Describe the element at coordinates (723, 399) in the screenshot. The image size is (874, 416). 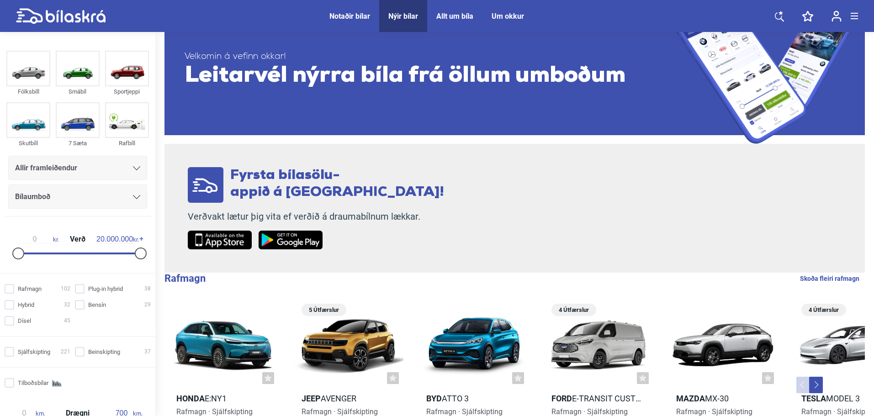
I see `h2: MX-30` at that location.